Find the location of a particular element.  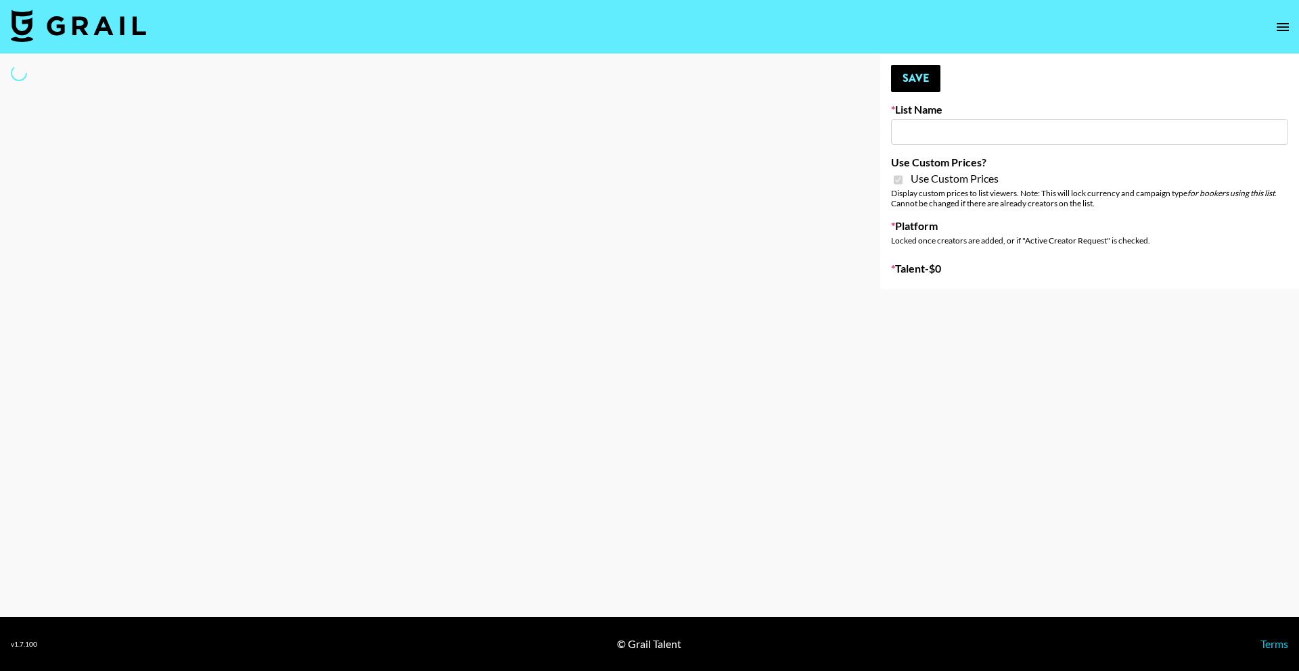

div: Display custom prices to list viewers. Note: This will lock currency and campaign type . Cannot b... is located at coordinates (1089, 198).